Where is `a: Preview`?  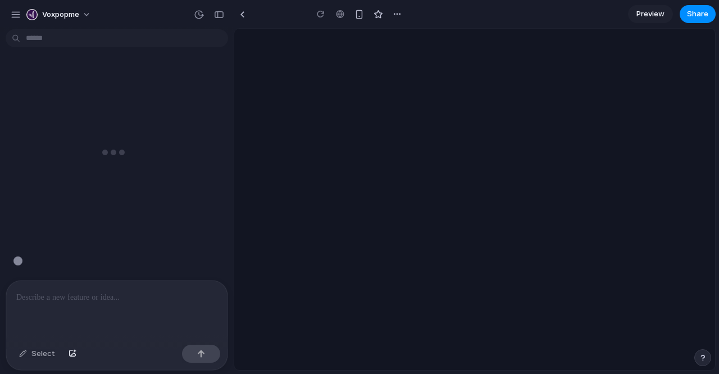
a: Preview is located at coordinates (651, 14).